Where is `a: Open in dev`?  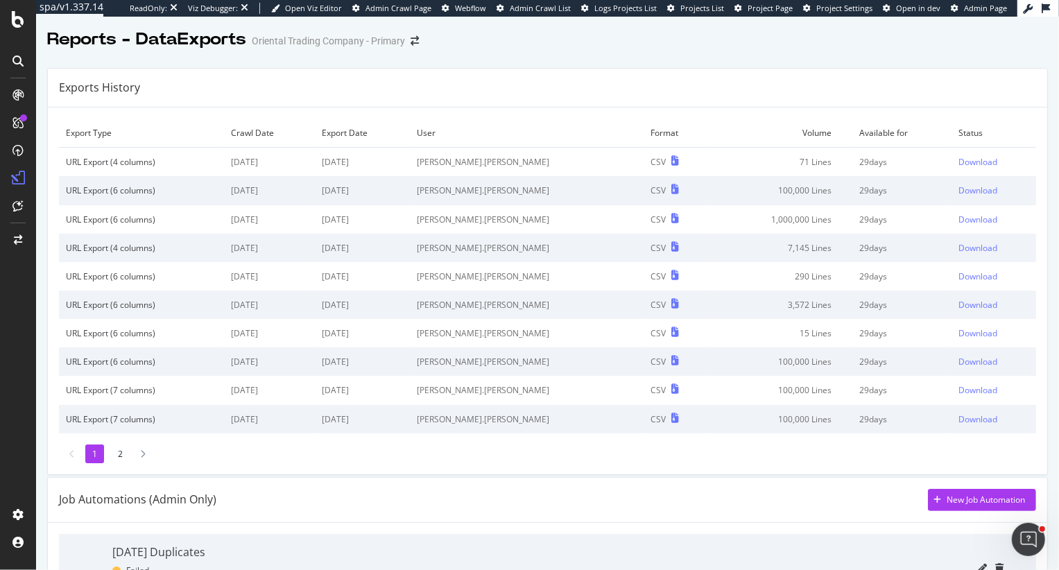
a: Open in dev is located at coordinates (911, 8).